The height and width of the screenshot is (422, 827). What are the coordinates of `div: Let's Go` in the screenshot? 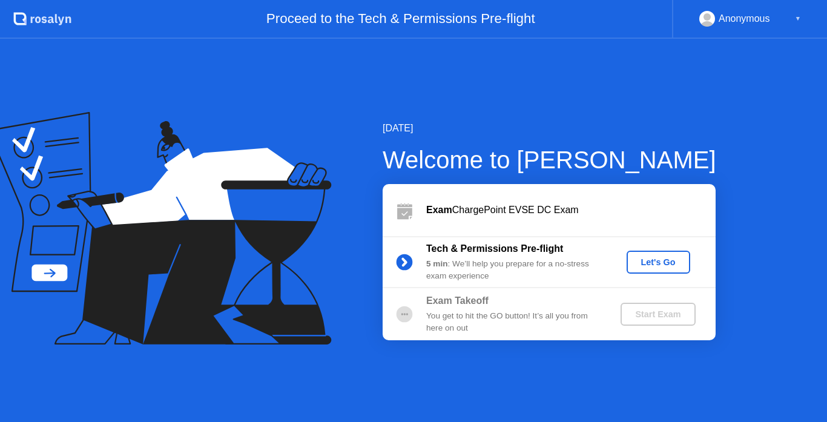 It's located at (658, 262).